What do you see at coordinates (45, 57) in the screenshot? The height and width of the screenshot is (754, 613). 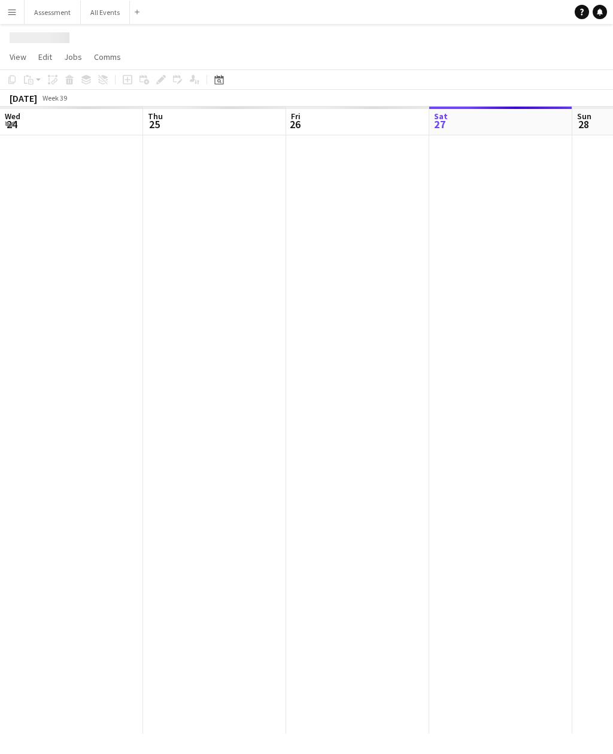 I see `span: Edit` at bounding box center [45, 57].